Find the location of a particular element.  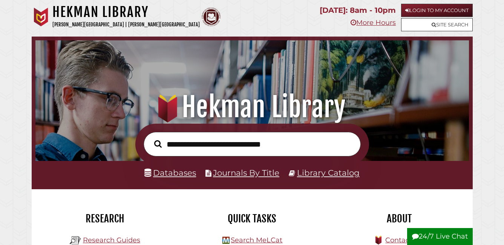

img: Calvin Theological Seminary is located at coordinates (211, 17).